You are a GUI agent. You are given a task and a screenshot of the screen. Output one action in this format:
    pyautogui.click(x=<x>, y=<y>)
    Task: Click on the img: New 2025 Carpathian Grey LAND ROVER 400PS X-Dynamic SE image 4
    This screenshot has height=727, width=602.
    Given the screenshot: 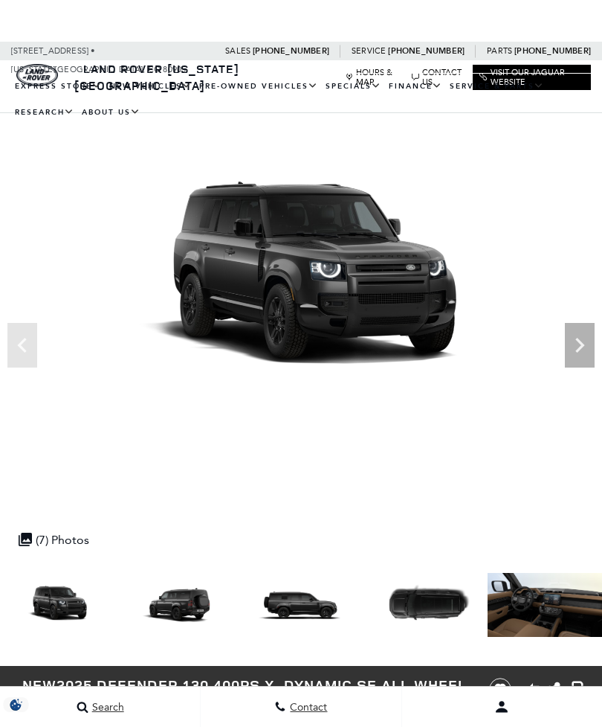 What is the action you would take?
    pyautogui.click(x=423, y=605)
    